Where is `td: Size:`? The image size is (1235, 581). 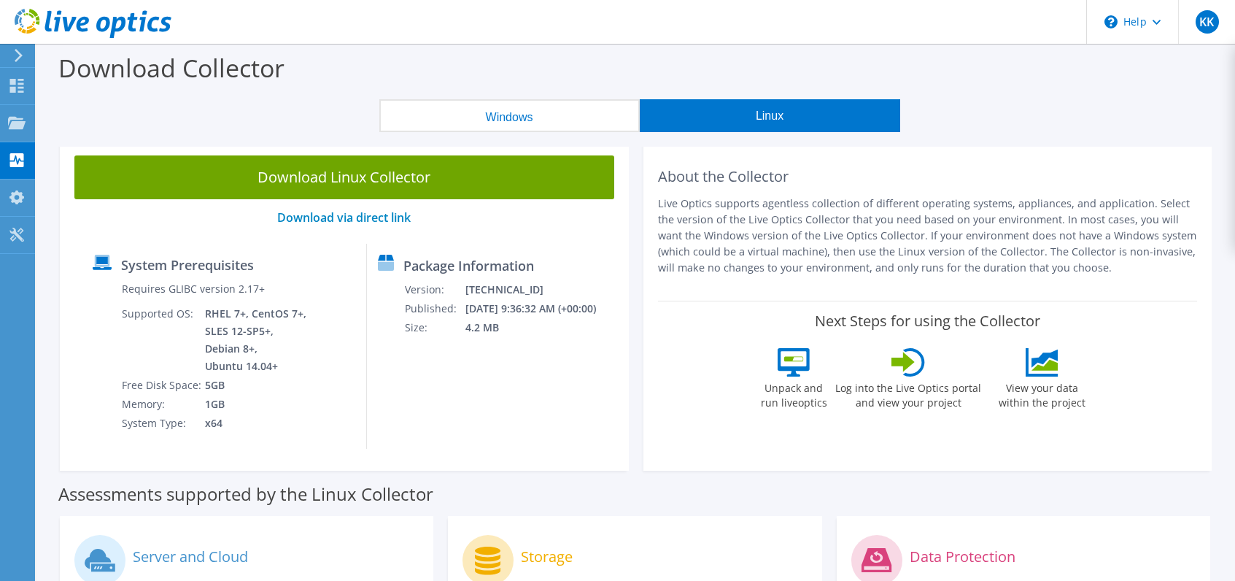
td: Size: is located at coordinates (434, 328).